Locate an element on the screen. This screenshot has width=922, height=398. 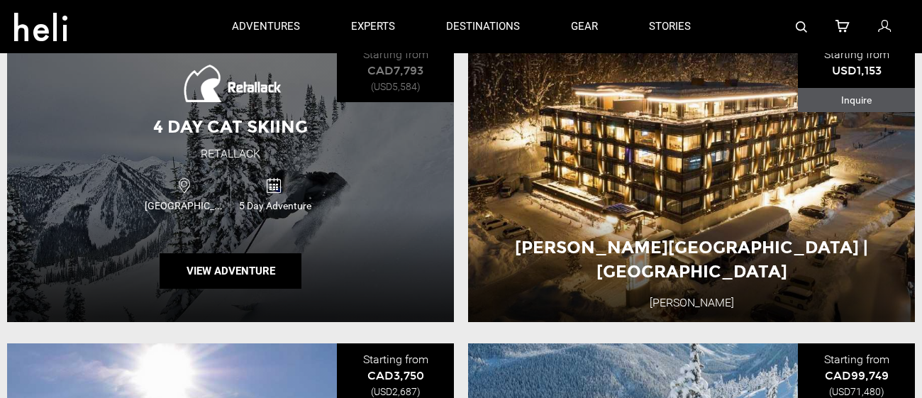
img: search-bar-icon.svg is located at coordinates (801, 27).